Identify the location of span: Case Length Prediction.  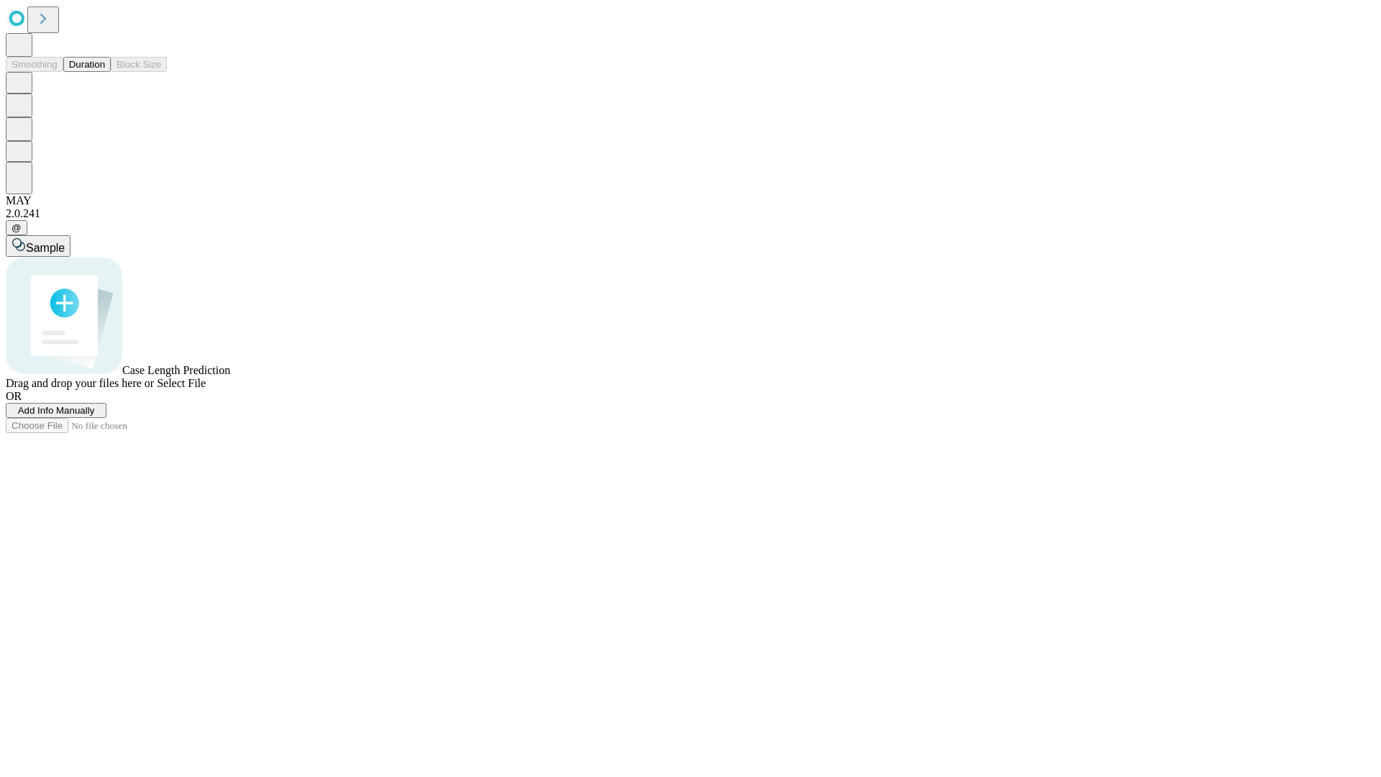
(176, 370).